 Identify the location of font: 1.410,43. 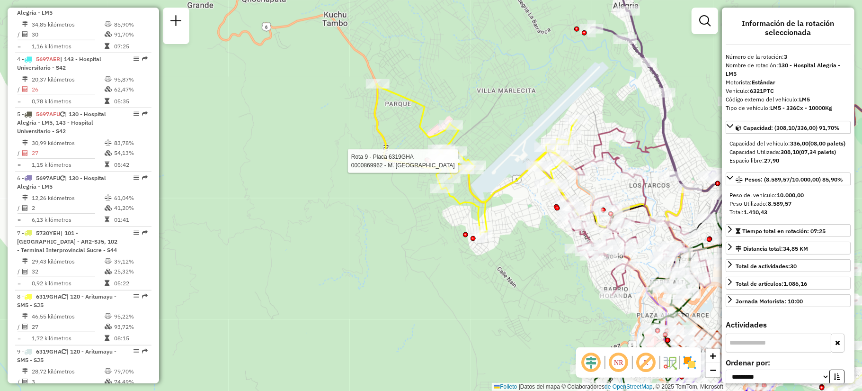
(755, 212).